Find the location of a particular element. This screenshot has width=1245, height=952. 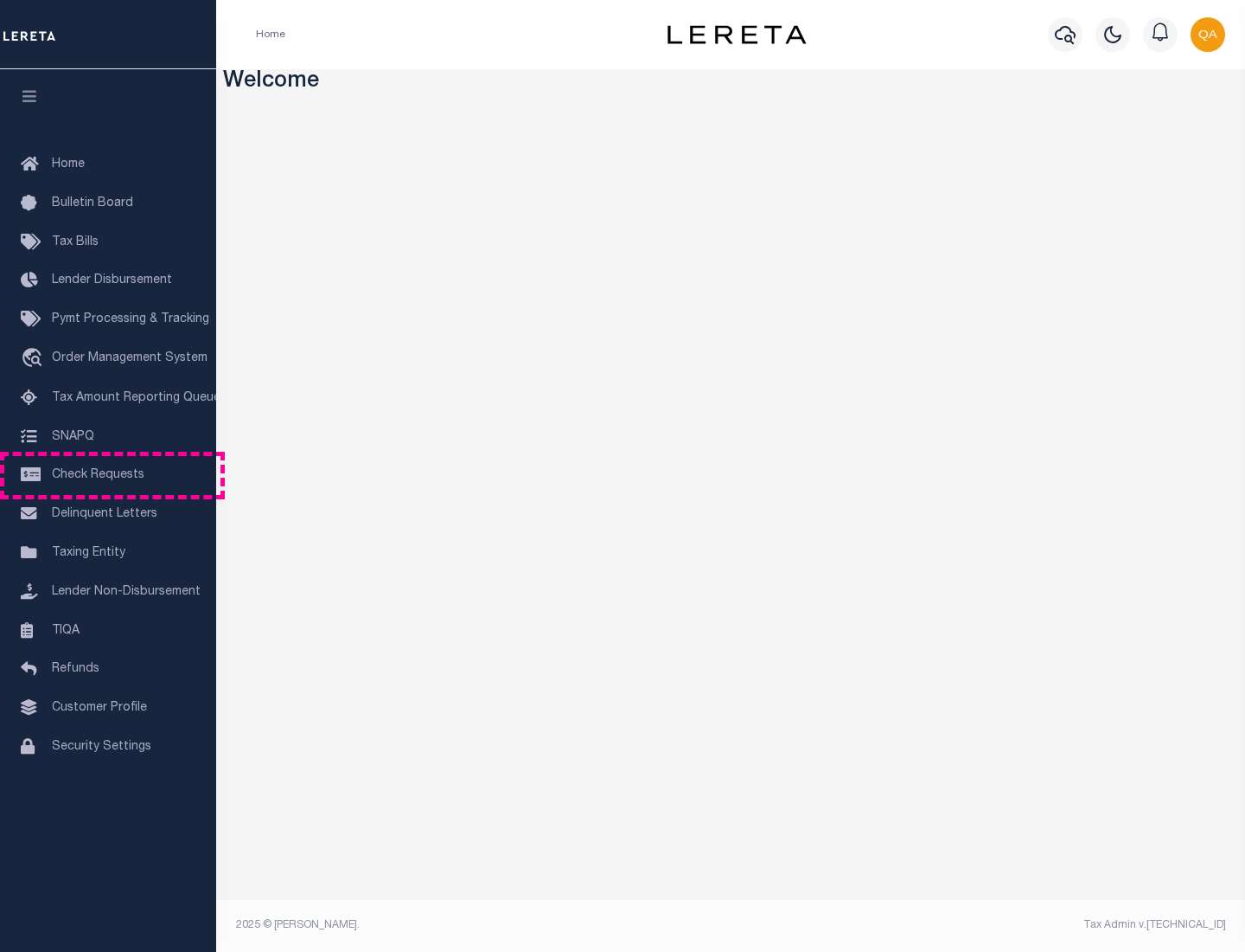

span: Check Requests is located at coordinates (98, 475).